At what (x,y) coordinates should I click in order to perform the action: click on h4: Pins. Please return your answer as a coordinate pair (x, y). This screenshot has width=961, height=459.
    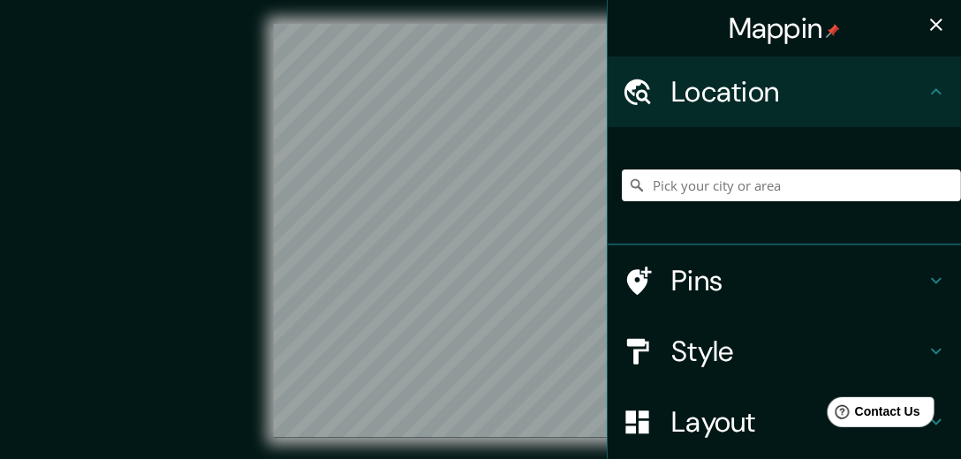
    Looking at the image, I should click on (799, 281).